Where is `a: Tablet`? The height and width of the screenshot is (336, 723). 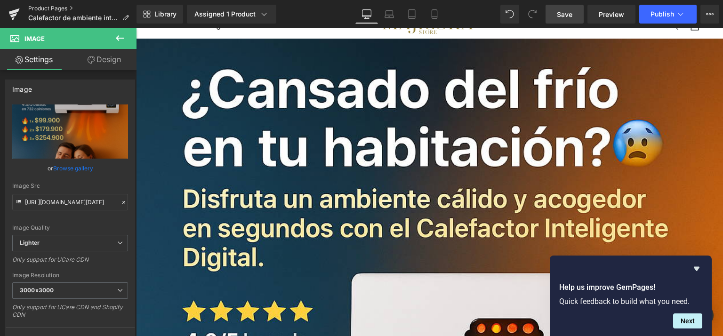 a: Tablet is located at coordinates (412, 14).